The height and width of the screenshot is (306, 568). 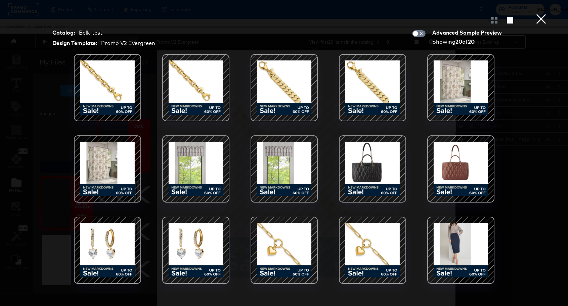 What do you see at coordinates (75, 43) in the screenshot?
I see `strong: Design Template:` at bounding box center [75, 43].